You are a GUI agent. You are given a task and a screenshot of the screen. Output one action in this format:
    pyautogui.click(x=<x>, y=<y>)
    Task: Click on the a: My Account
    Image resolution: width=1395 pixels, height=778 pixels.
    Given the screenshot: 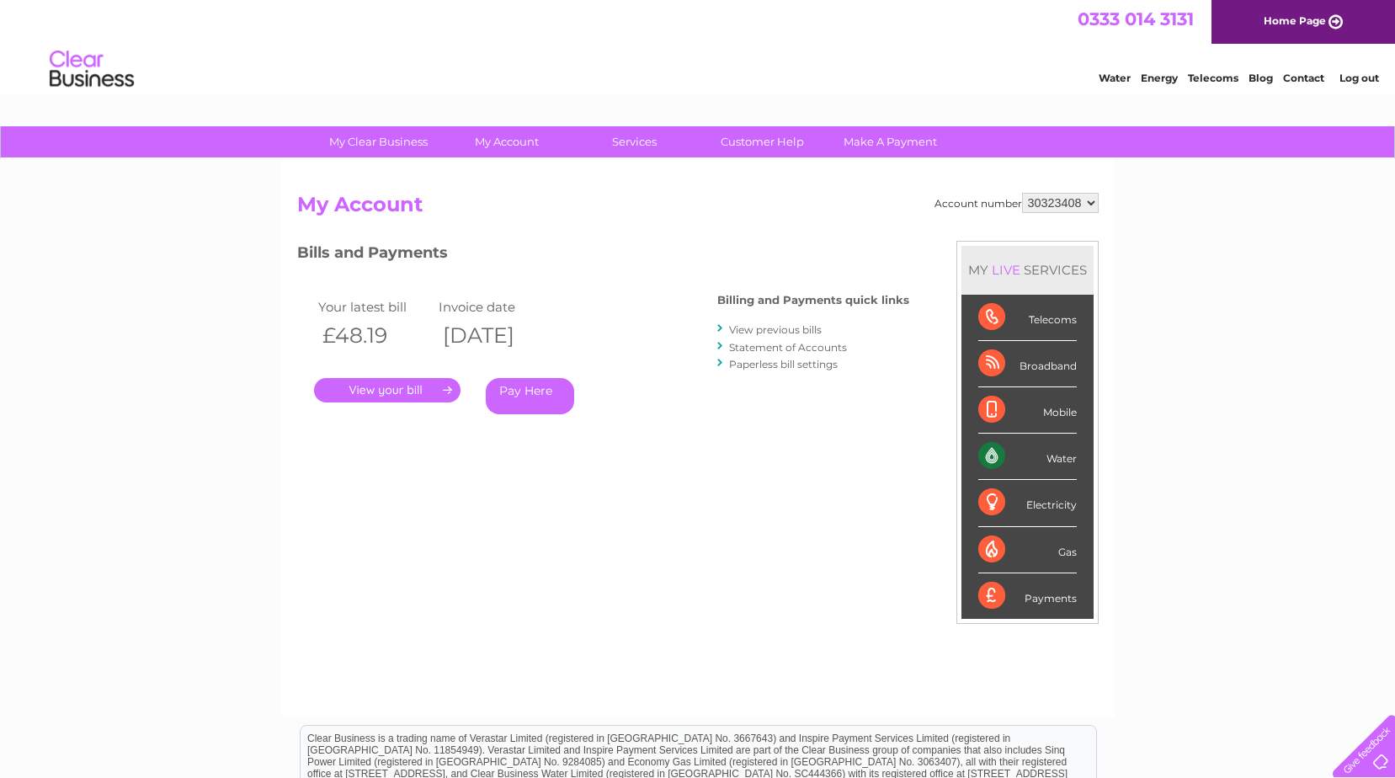 What is the action you would take?
    pyautogui.click(x=506, y=141)
    